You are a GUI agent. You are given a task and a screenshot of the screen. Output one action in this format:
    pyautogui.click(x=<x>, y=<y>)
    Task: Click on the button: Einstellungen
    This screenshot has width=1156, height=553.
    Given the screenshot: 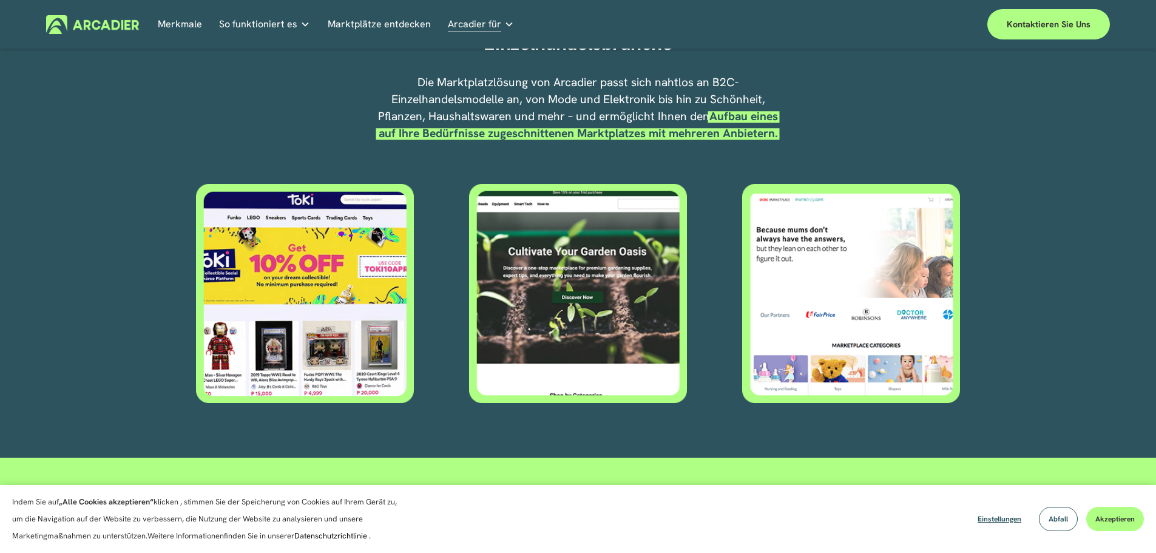 What is the action you would take?
    pyautogui.click(x=999, y=519)
    